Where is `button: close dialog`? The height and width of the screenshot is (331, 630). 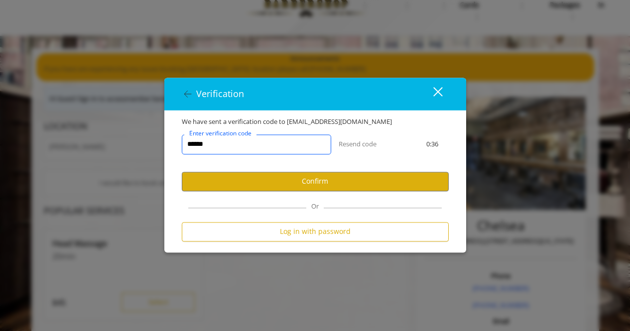
button: close dialog is located at coordinates (432, 94).